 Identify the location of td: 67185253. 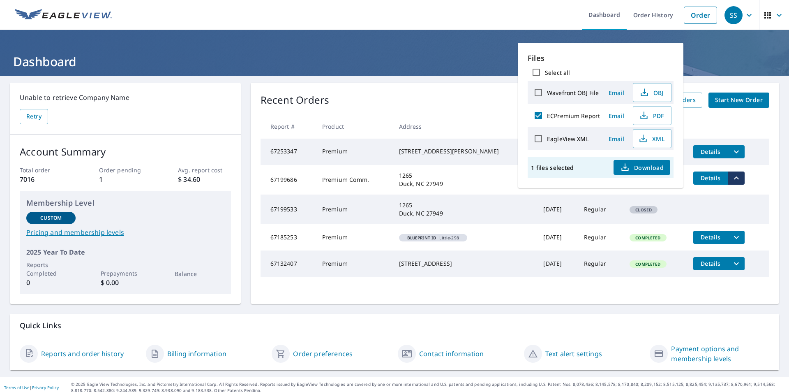
(288, 237).